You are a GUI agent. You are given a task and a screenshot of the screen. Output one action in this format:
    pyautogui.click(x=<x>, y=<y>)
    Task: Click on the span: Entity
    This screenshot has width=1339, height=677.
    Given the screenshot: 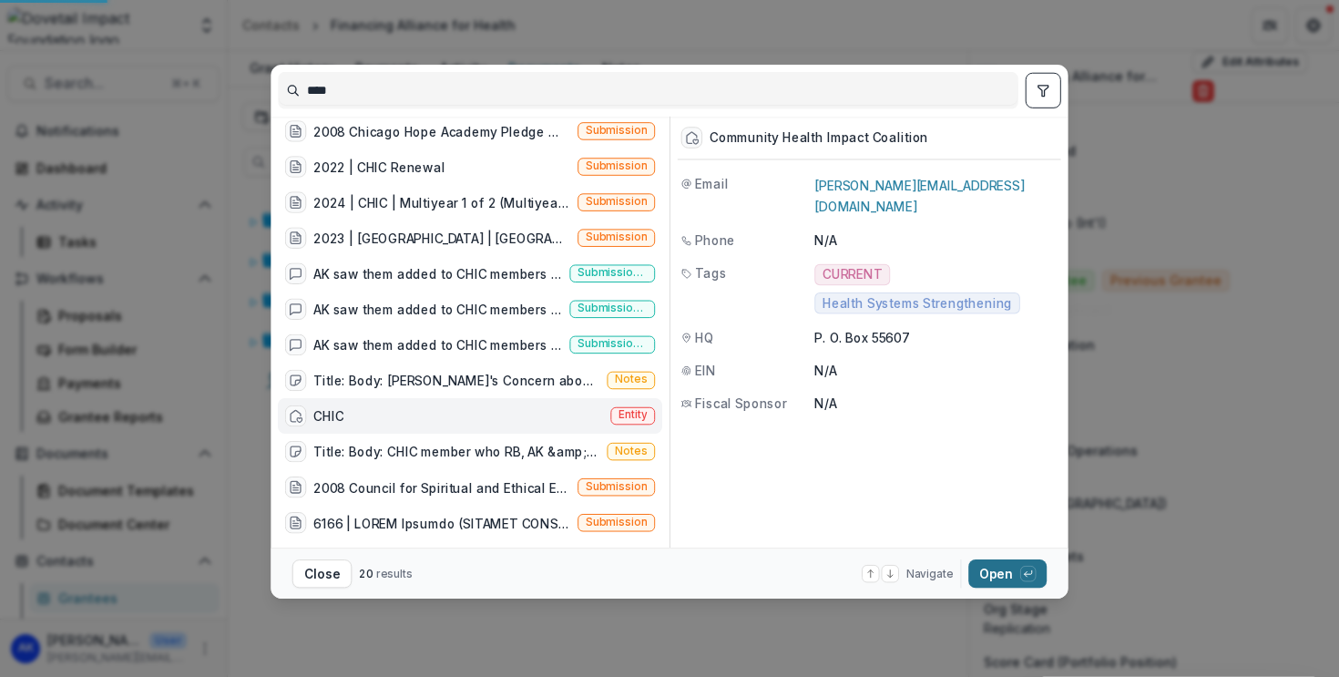 What is the action you would take?
    pyautogui.click(x=632, y=415)
    